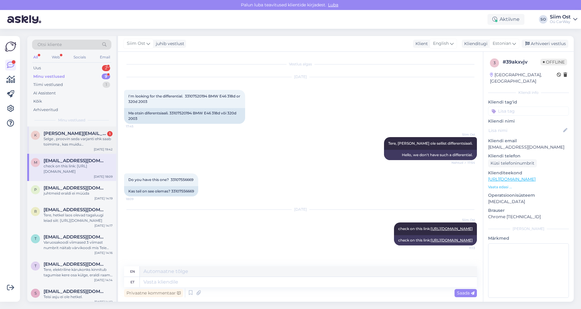 This screenshot has height=309, width=581. What do you see at coordinates (75, 210) in the screenshot?
I see `span: revopehlak@gmail.com` at bounding box center [75, 210].